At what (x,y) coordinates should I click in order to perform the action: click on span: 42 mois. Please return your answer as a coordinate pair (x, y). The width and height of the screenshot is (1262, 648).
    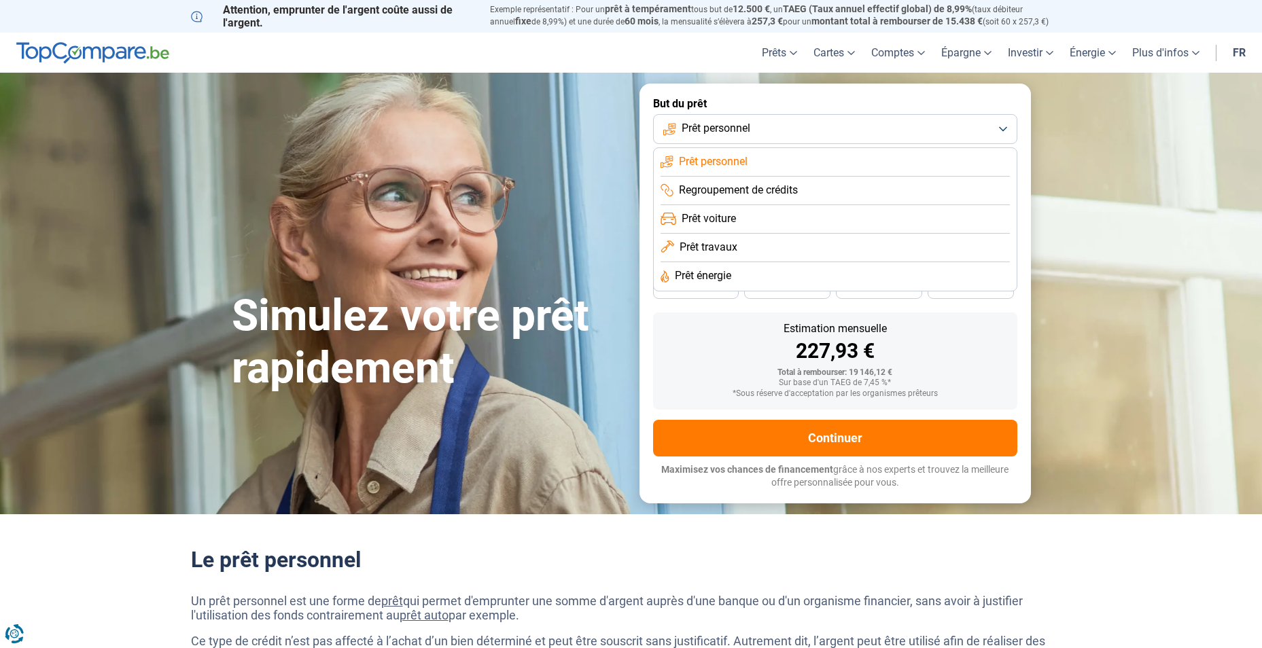
    Looking at the image, I should click on (696, 289).